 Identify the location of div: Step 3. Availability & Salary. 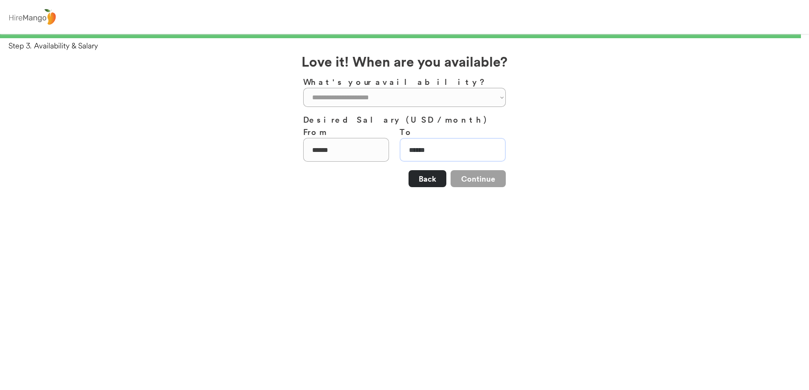
(408, 45).